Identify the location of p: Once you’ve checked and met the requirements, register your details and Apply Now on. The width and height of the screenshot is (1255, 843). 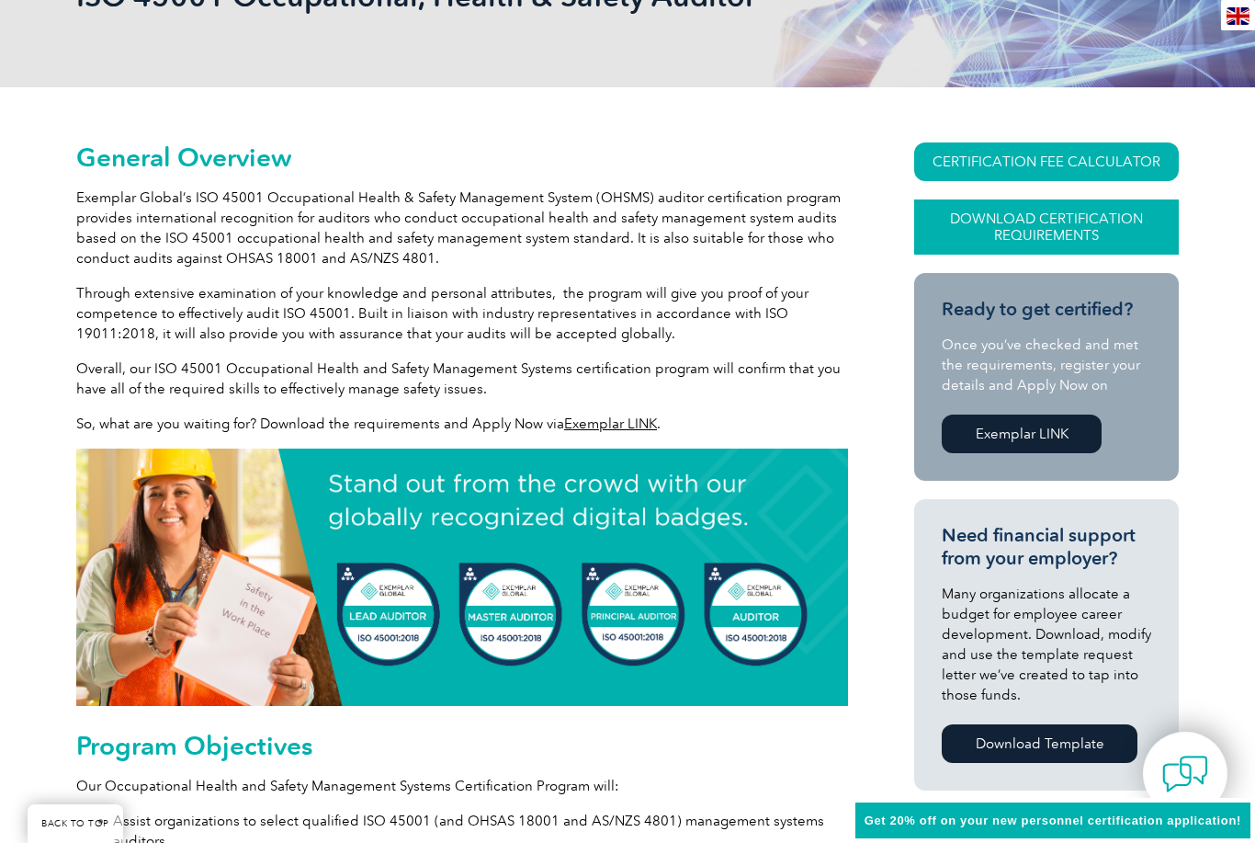
(1047, 365).